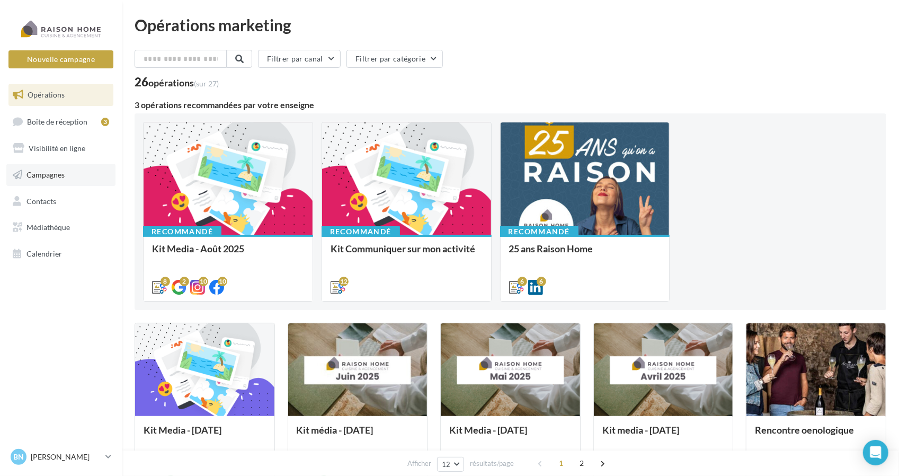 Image resolution: width=899 pixels, height=476 pixels. What do you see at coordinates (198, 248) in the screenshot?
I see `span: Kit Media - Août 2025` at bounding box center [198, 248].